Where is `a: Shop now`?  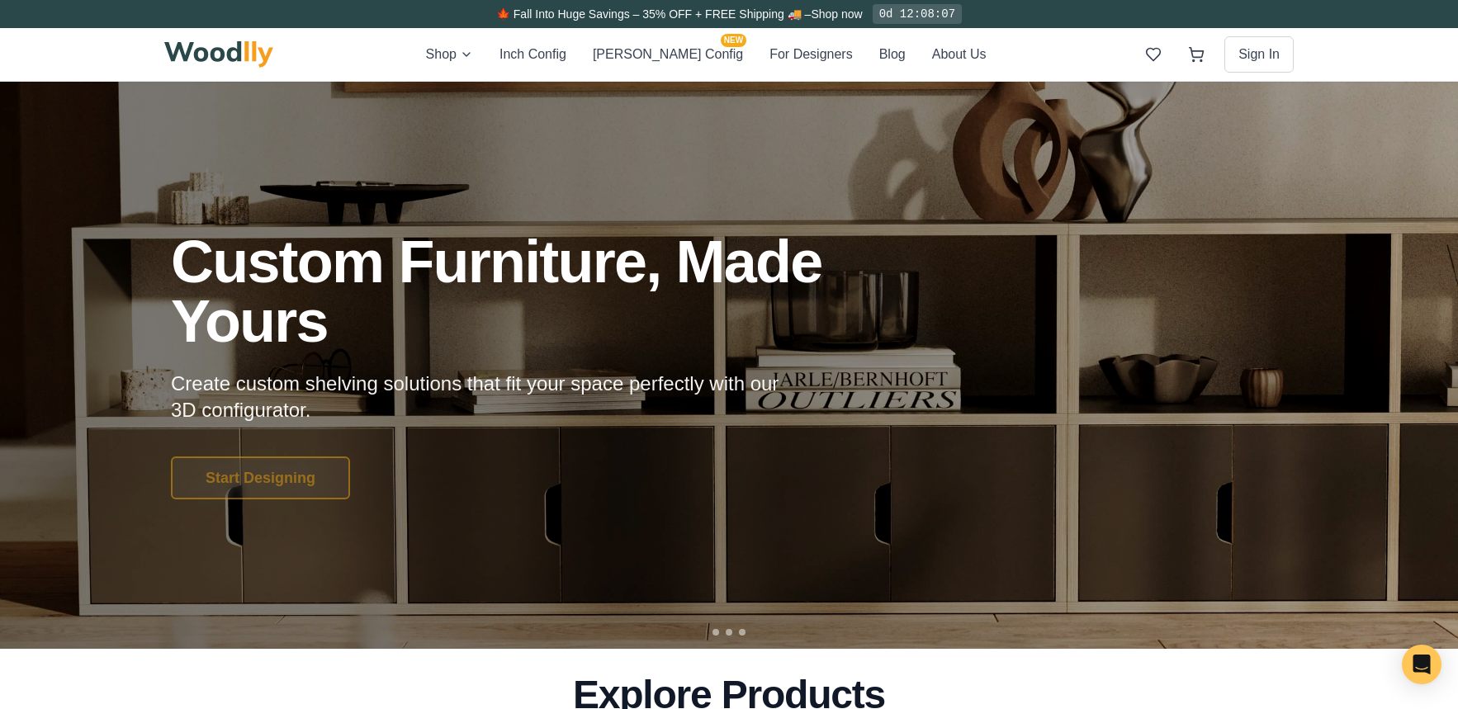
a: Shop now is located at coordinates (836, 14).